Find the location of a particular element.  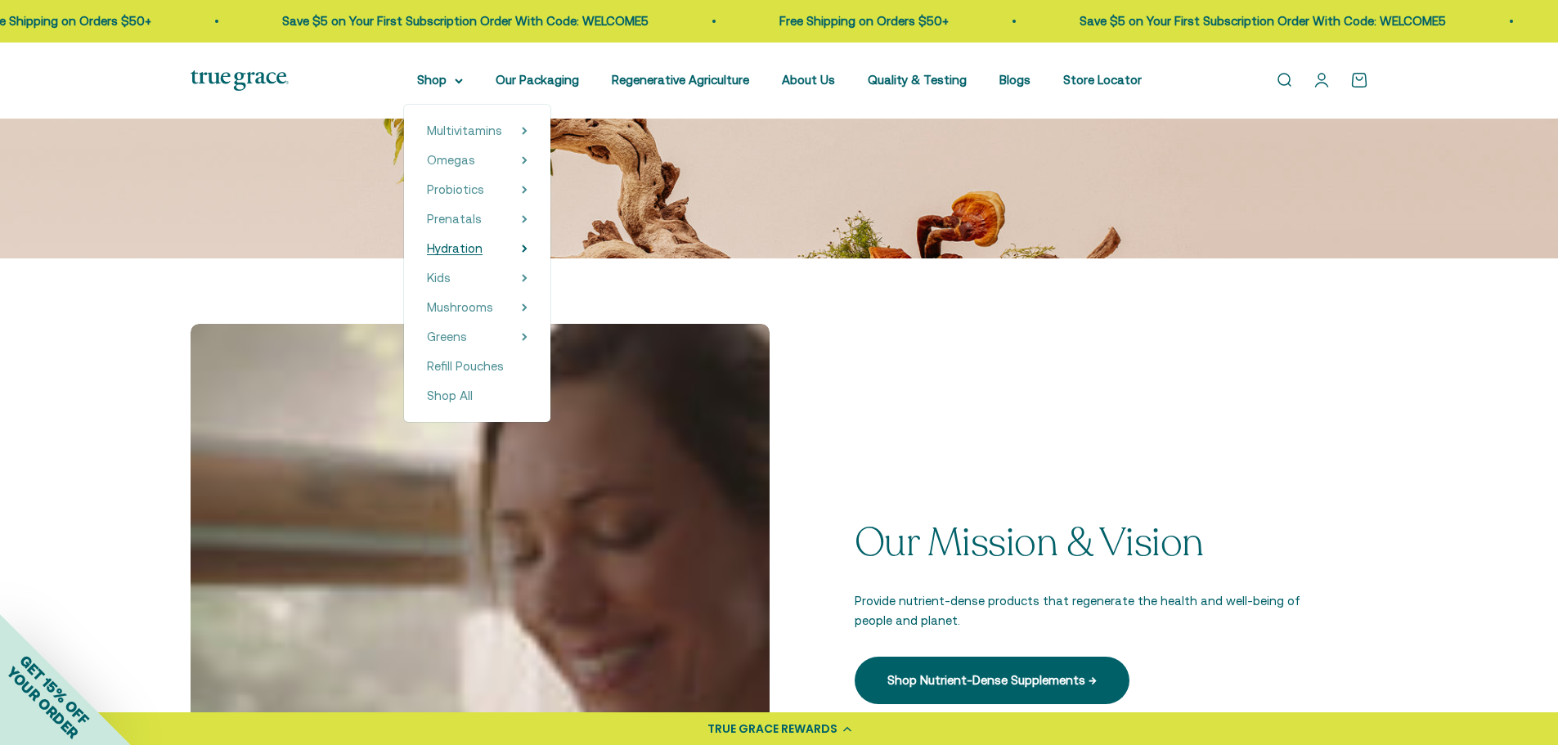

span: Omegas is located at coordinates (451, 159).